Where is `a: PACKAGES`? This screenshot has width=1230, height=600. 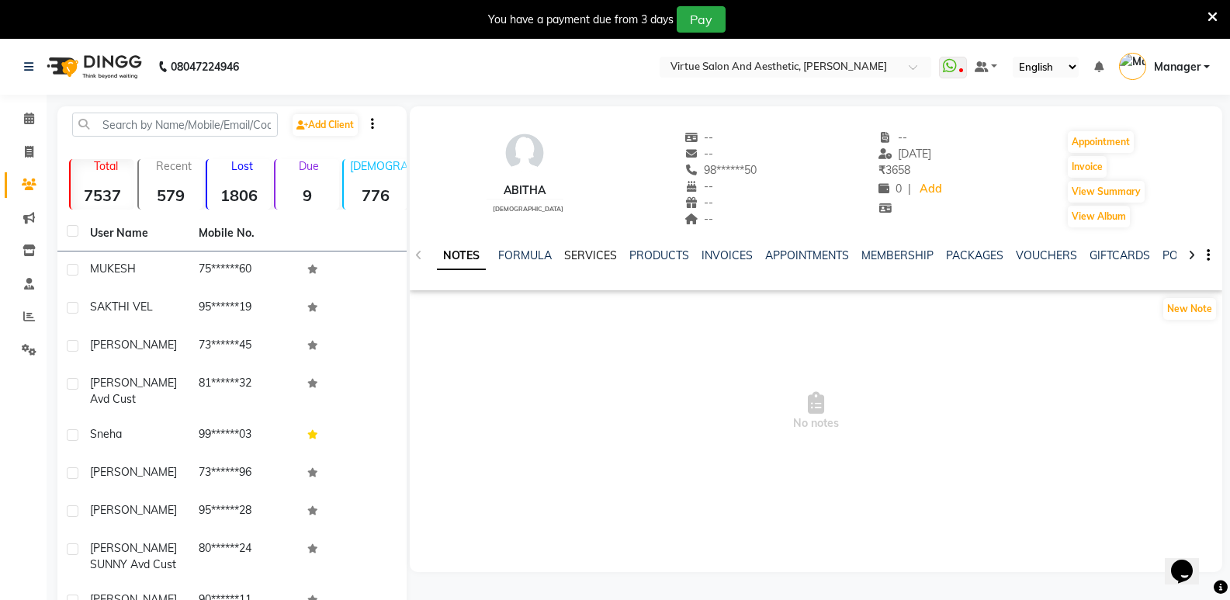
a: PACKAGES is located at coordinates (975, 255).